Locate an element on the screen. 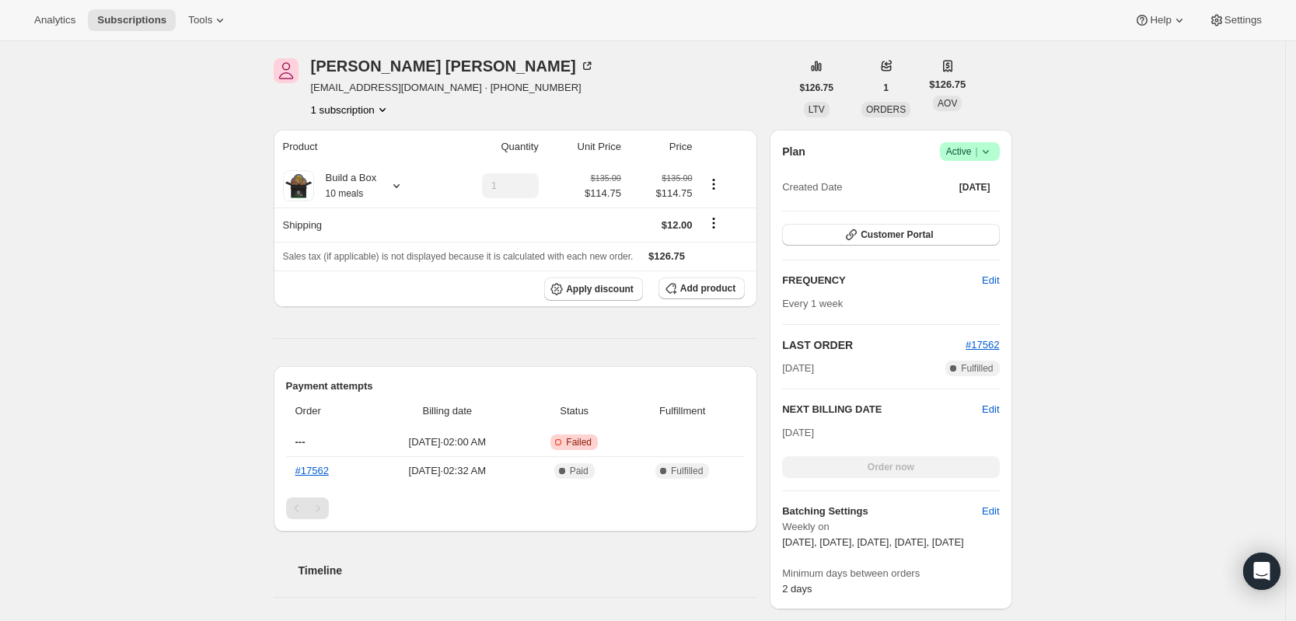 This screenshot has width=1296, height=621. span: 1 is located at coordinates (885, 88).